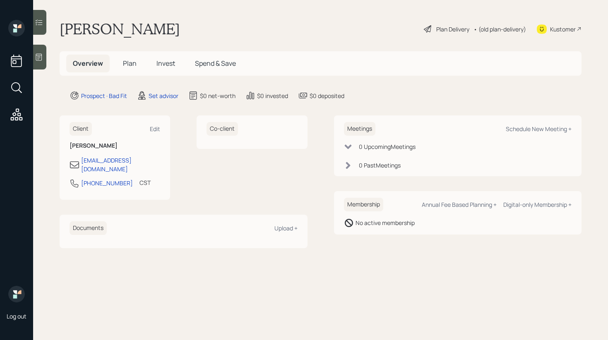 This screenshot has height=340, width=608. What do you see at coordinates (286, 228) in the screenshot?
I see `div: Upload +` at bounding box center [286, 228].